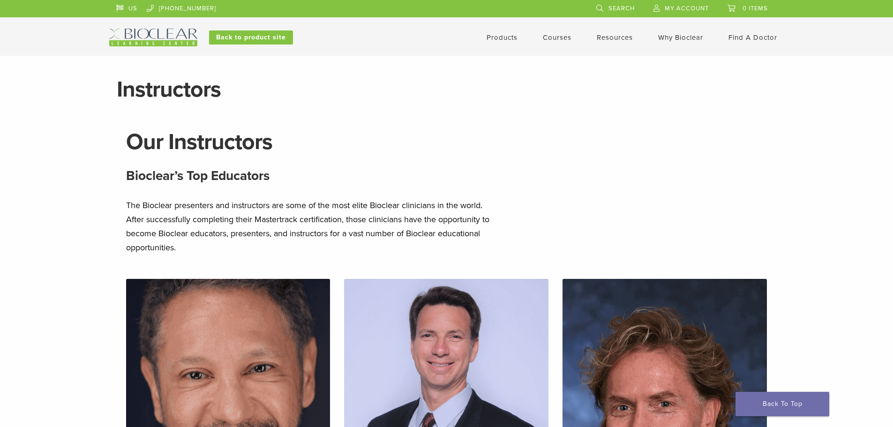 The image size is (893, 427). Describe the element at coordinates (153, 38) in the screenshot. I see `img: Bioclear` at that location.